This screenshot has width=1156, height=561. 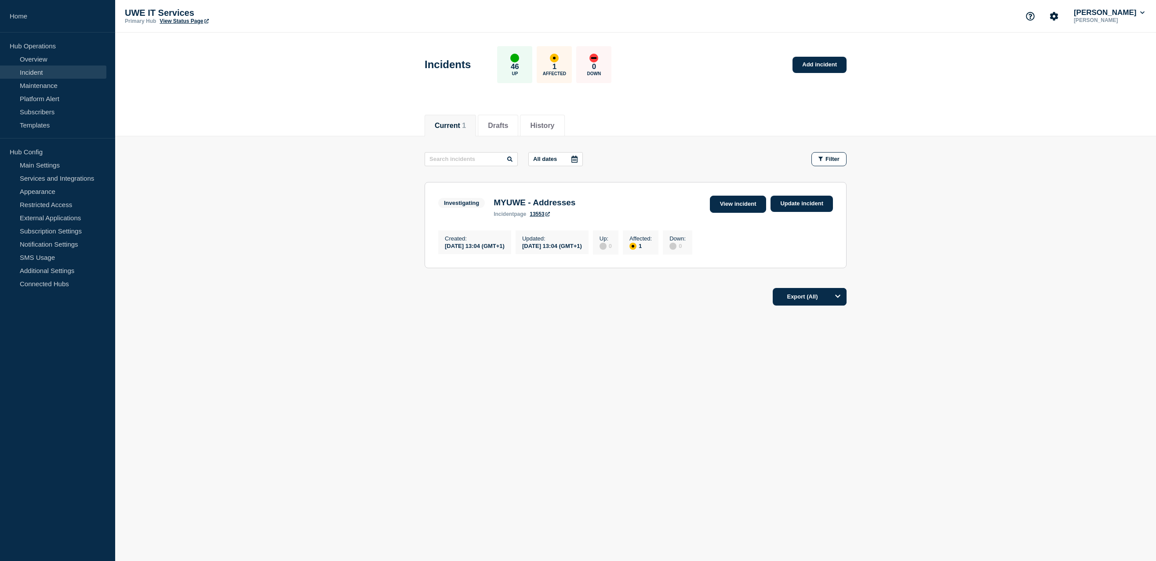 What do you see at coordinates (450, 126) in the screenshot?
I see `button: Current 1` at bounding box center [450, 126].